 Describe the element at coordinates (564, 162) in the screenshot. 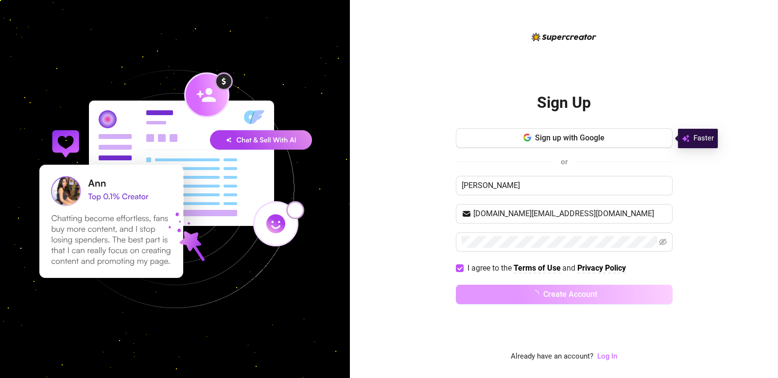

I see `span: or` at that location.